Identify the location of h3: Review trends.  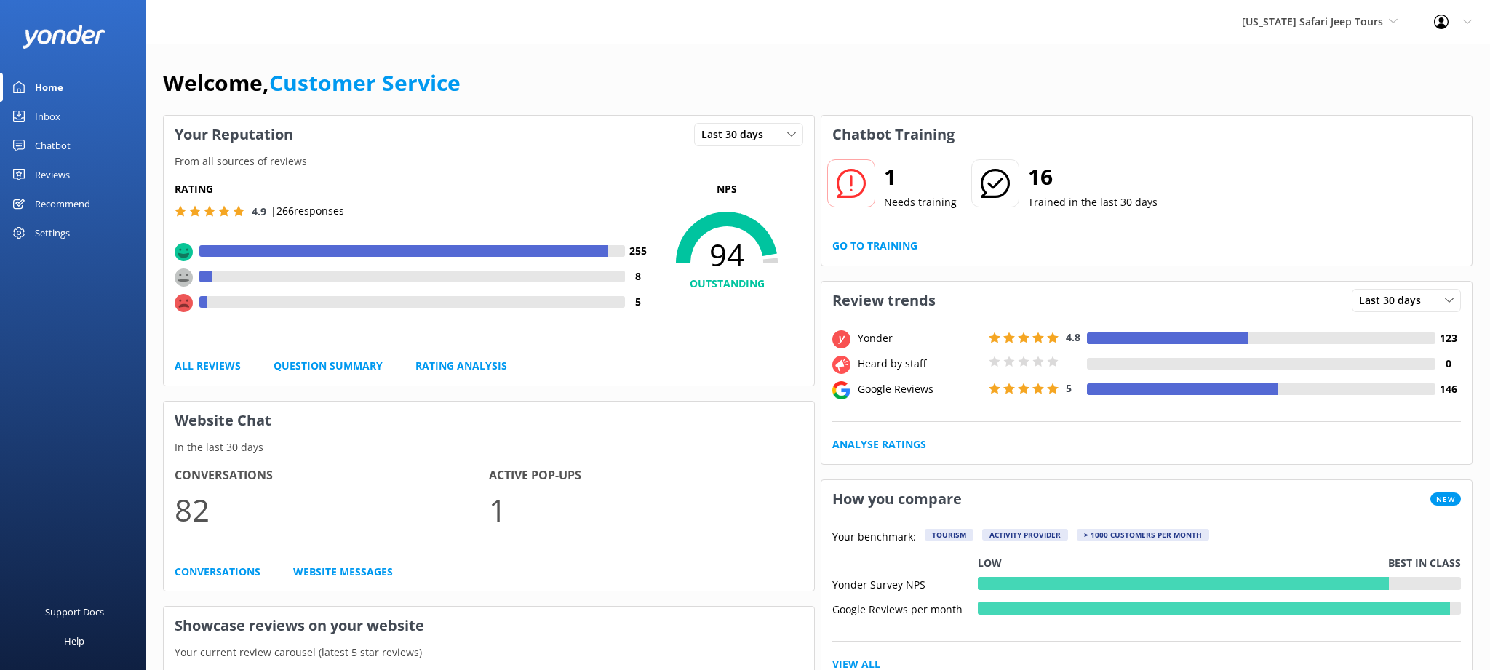
(884, 300).